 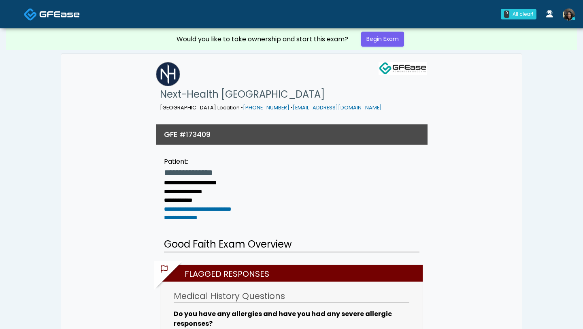 I want to click on b: Do you have any allergies and have you had any severe allergic responses?, so click(x=282, y=318).